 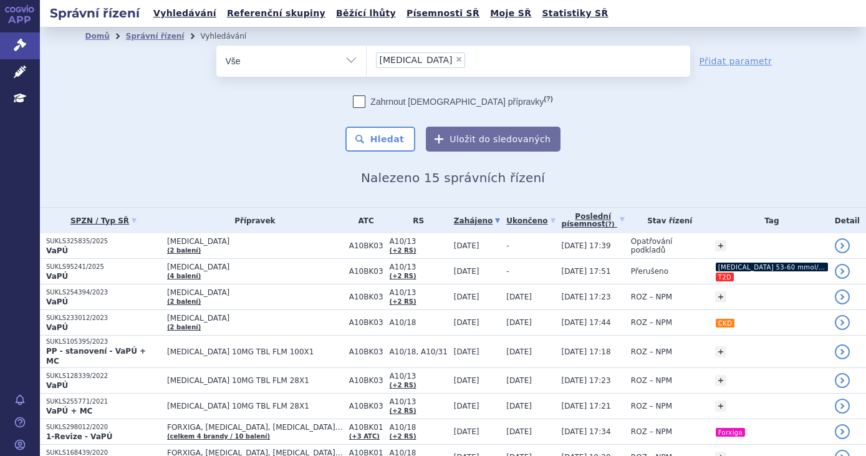 I want to click on a: Moje SŘ, so click(x=511, y=13).